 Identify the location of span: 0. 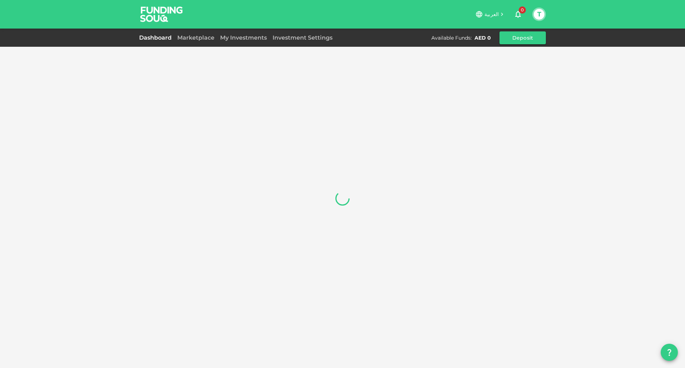
(523, 10).